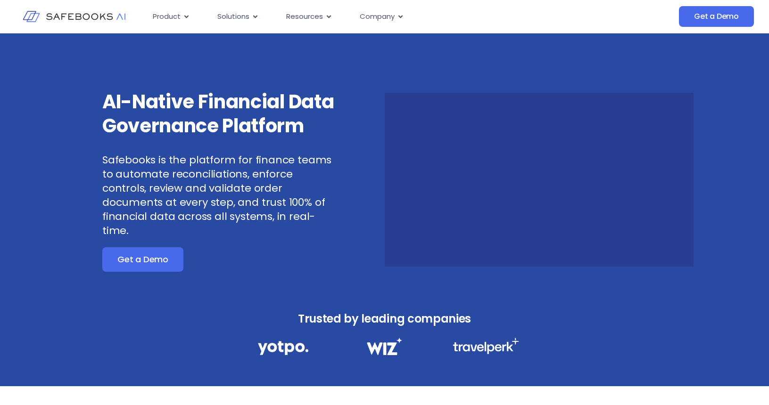 The width and height of the screenshot is (769, 405). Describe the element at coordinates (385, 319) in the screenshot. I see `h3: Trusted by leading companies` at that location.